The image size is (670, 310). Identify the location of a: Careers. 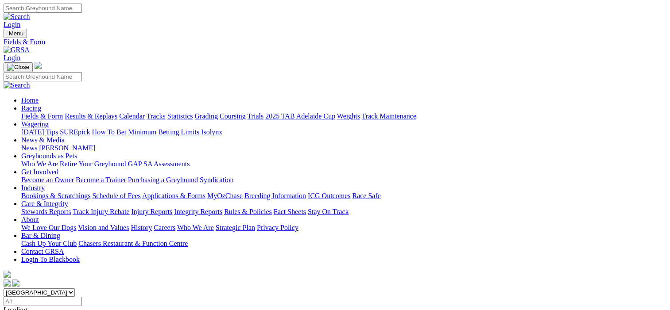
(164, 227).